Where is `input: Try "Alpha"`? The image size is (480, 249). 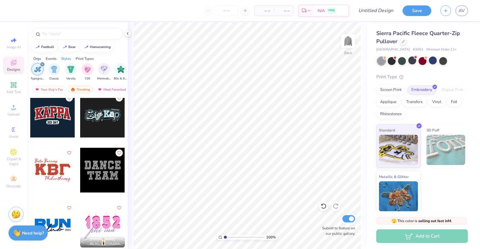
input: Try "Alpha" is located at coordinates (81, 34).